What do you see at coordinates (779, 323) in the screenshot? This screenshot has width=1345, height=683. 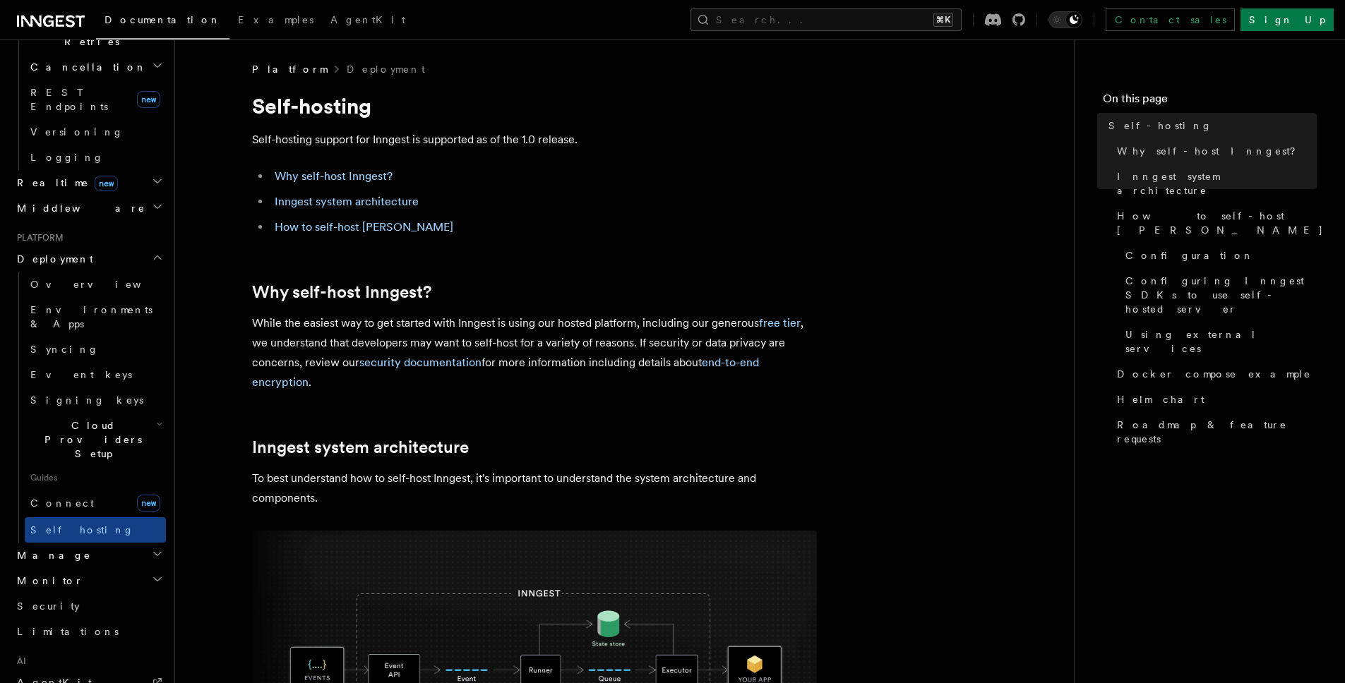 I see `a: free tier` at bounding box center [779, 323].